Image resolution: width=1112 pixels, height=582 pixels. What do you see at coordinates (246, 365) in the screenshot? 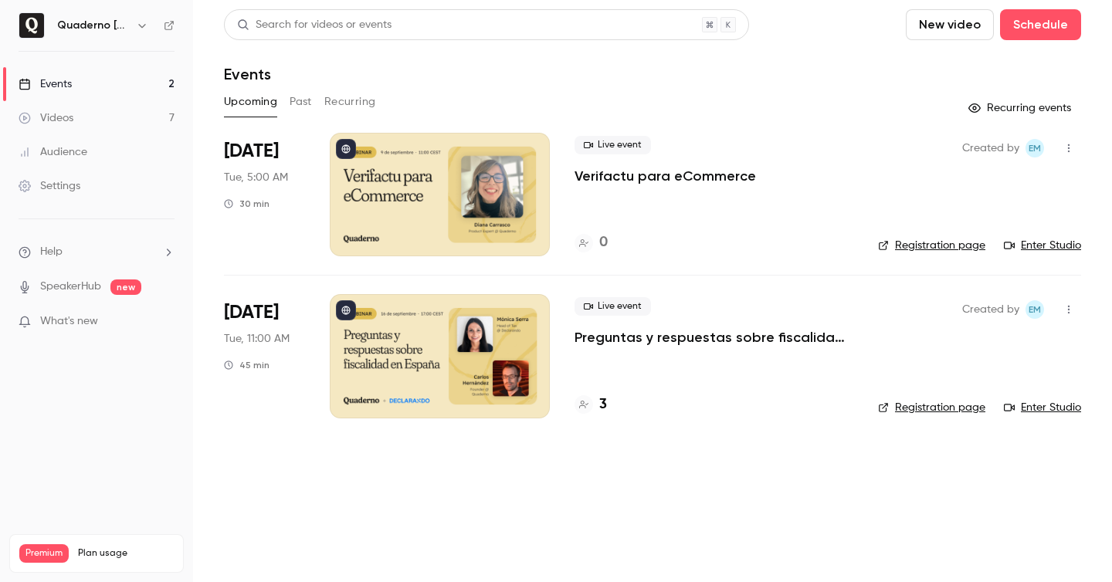
I see `div: 45 min` at bounding box center [246, 365].